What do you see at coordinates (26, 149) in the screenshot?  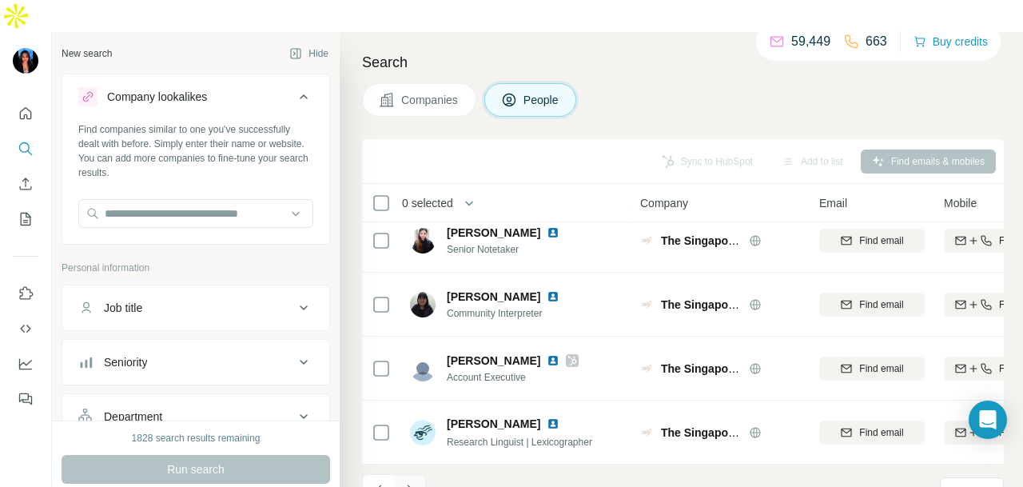 I see `button: Search` at bounding box center [26, 149].